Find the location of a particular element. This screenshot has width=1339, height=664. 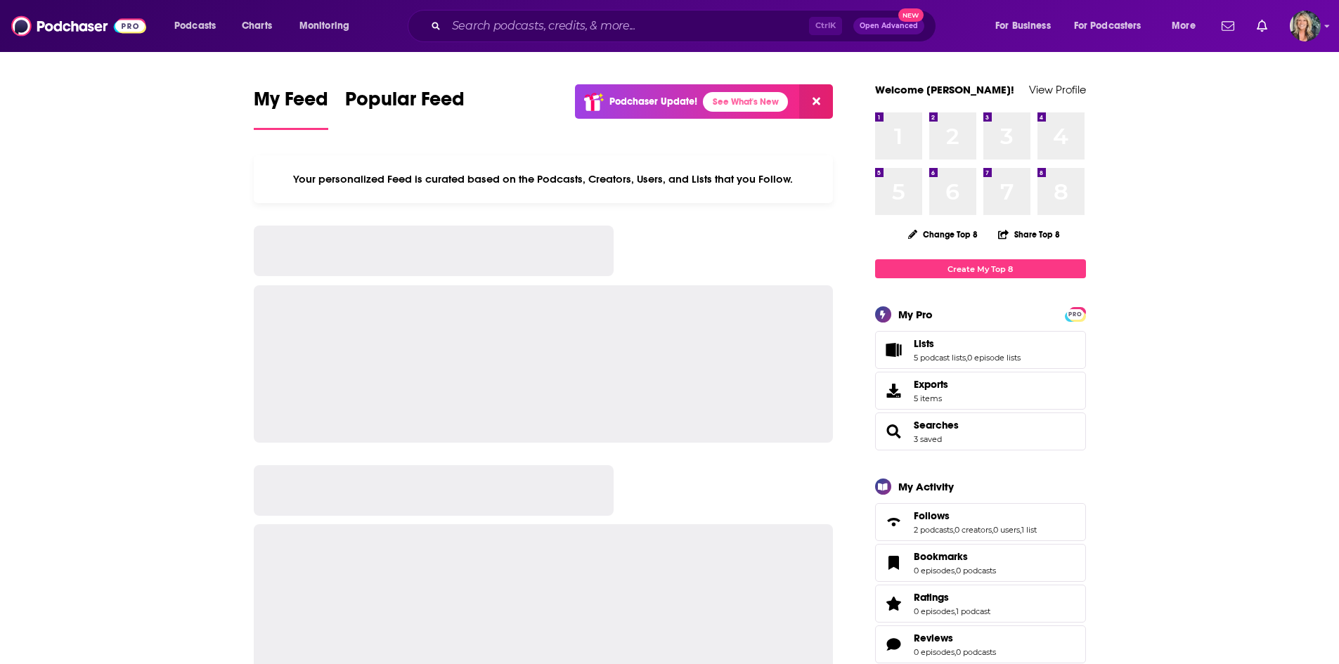

a: PRO is located at coordinates (1075, 313).